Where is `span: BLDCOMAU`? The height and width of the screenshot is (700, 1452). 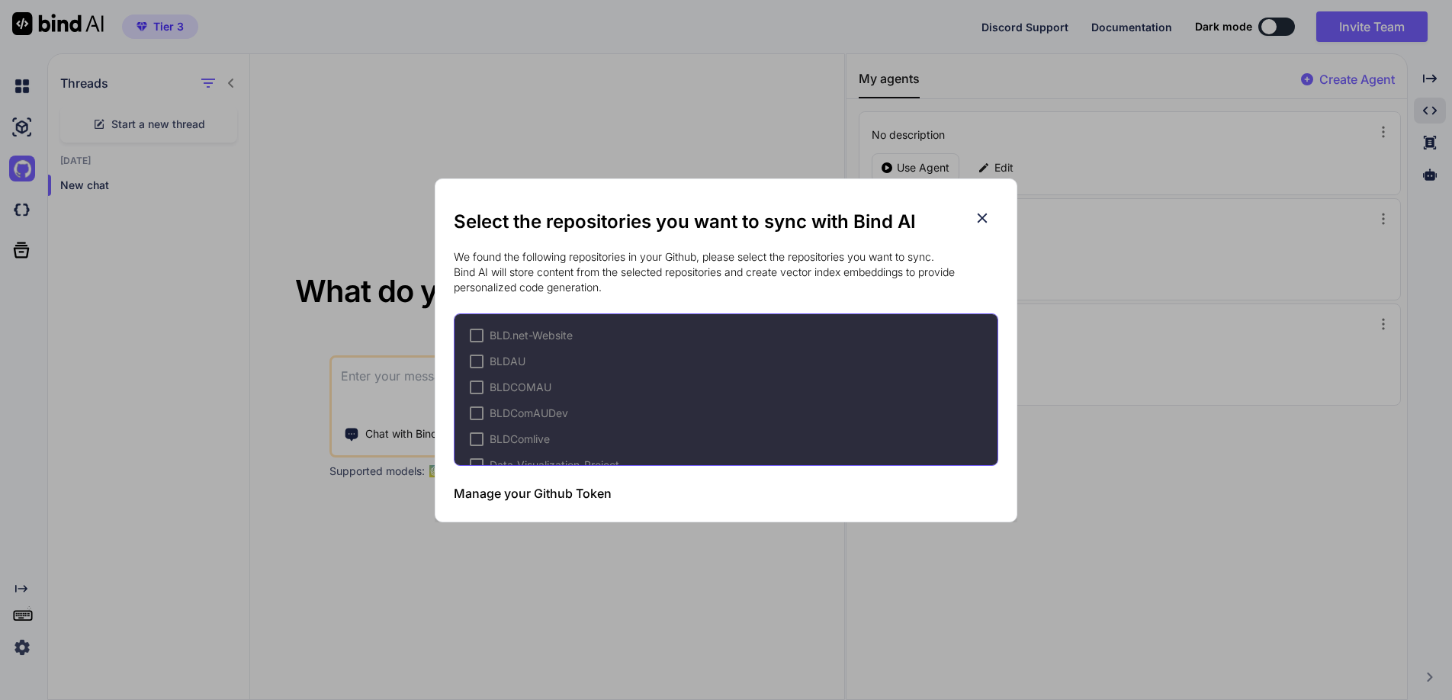 span: BLDCOMAU is located at coordinates (520, 387).